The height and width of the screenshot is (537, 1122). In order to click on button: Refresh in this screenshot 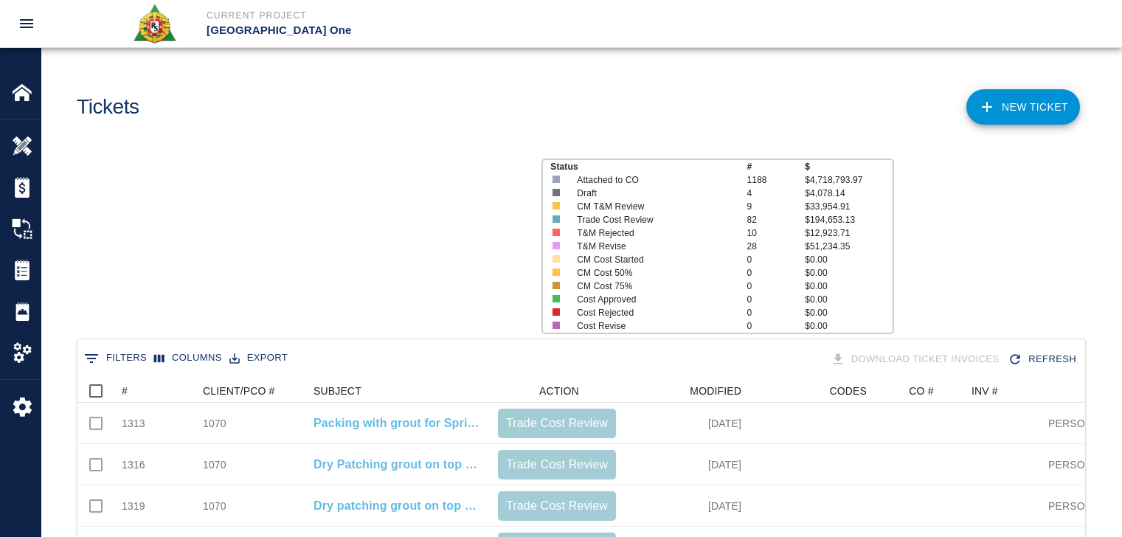, I will do `click(1043, 359)`.